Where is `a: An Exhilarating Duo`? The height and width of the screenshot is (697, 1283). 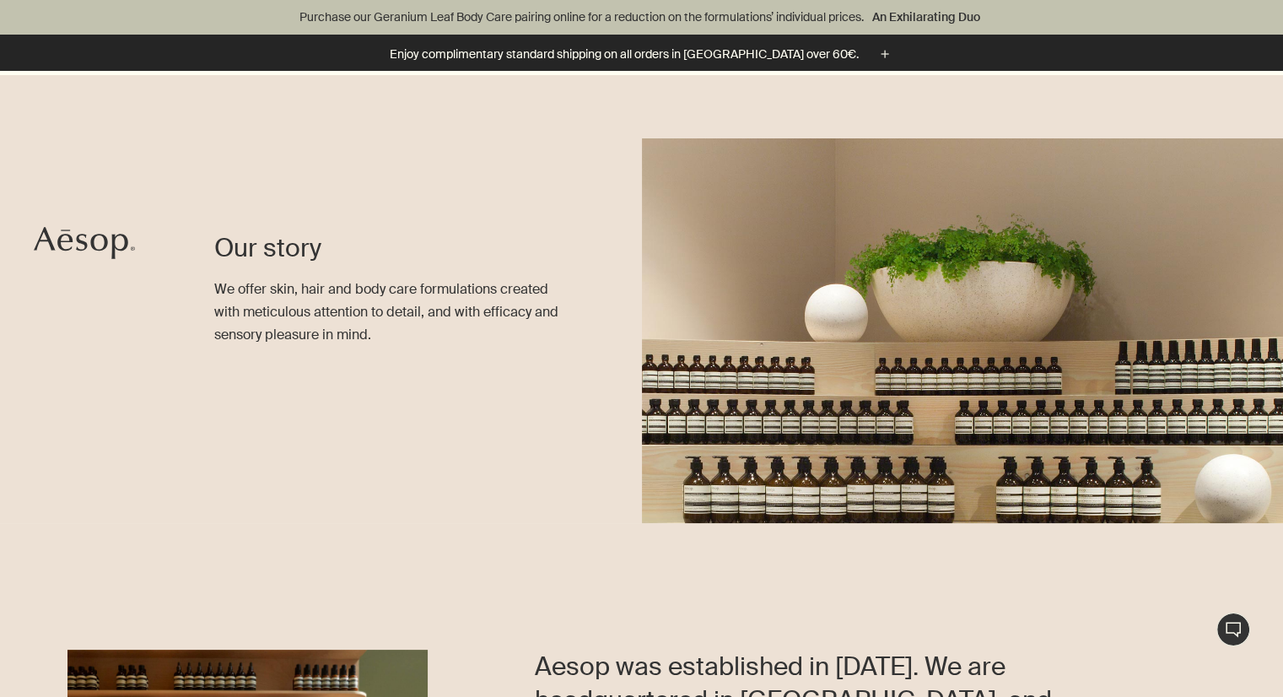 a: An Exhilarating Duo is located at coordinates (926, 17).